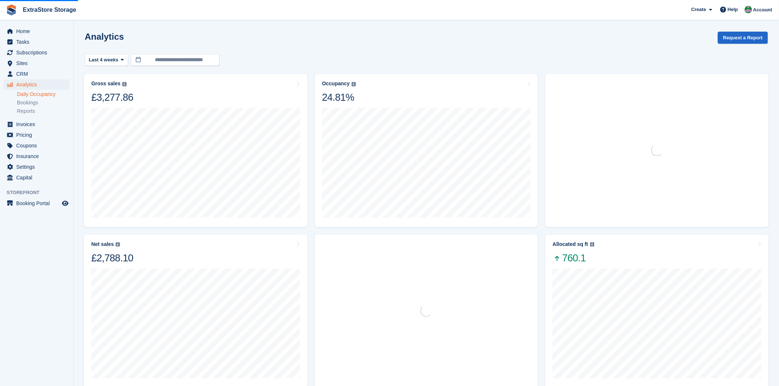 This screenshot has width=779, height=386. I want to click on div: Allocated sq ft, so click(570, 244).